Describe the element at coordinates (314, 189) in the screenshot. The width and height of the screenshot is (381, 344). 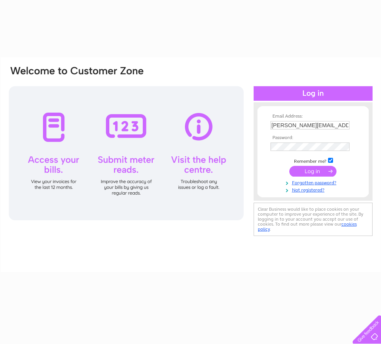
I see `a: Not registered?` at that location.